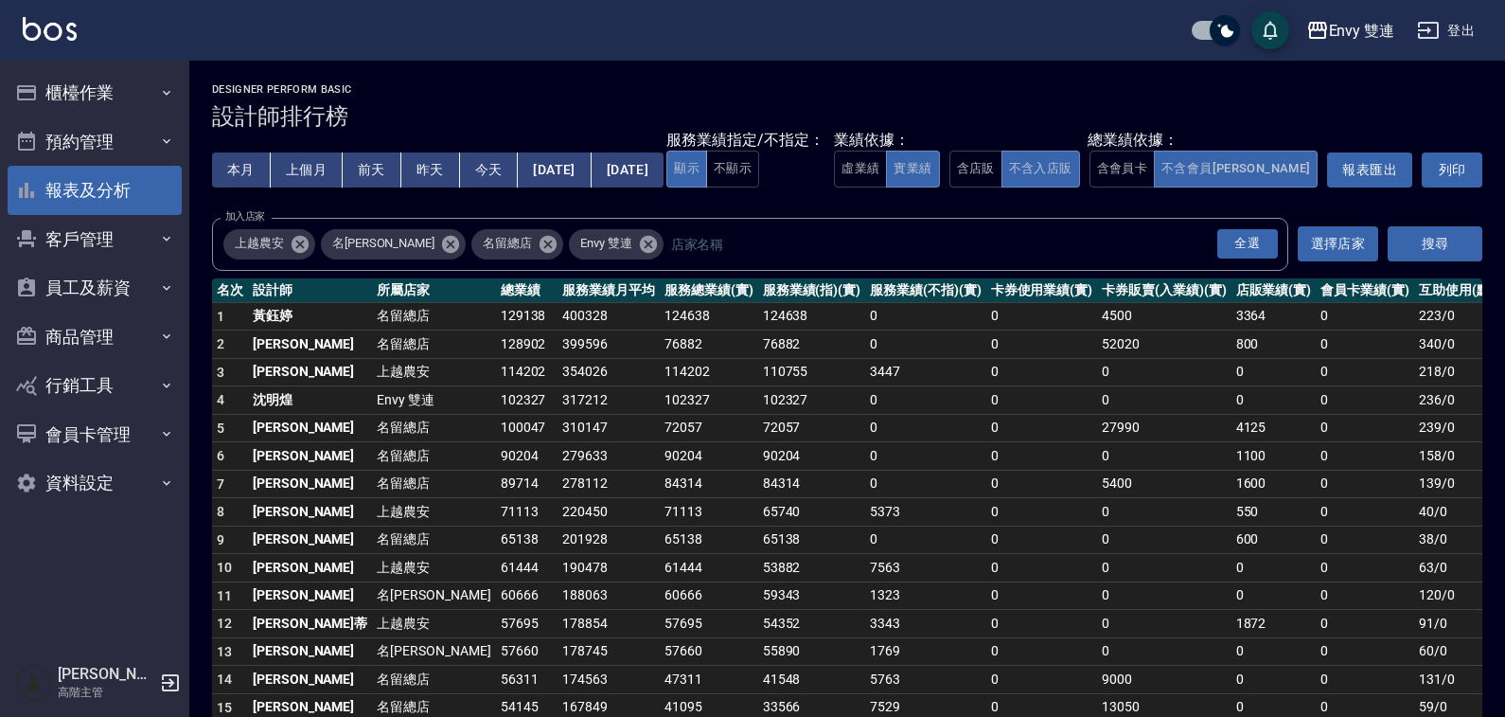 The image size is (1505, 717). I want to click on button: 上個月, so click(307, 169).